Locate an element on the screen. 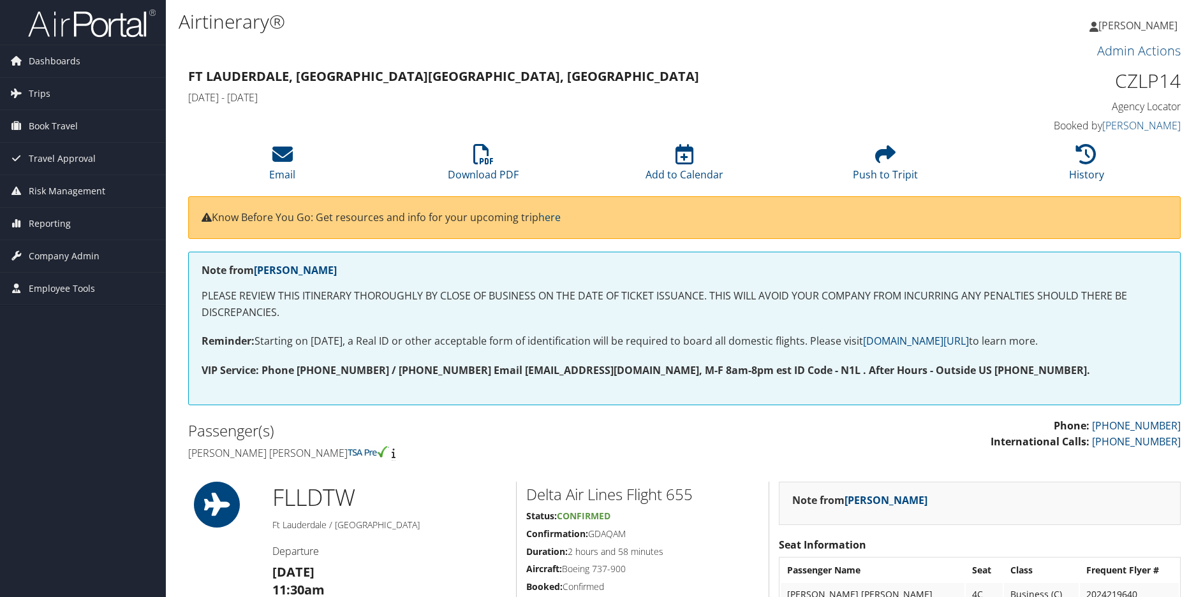  a: Download PDF is located at coordinates (483, 166).